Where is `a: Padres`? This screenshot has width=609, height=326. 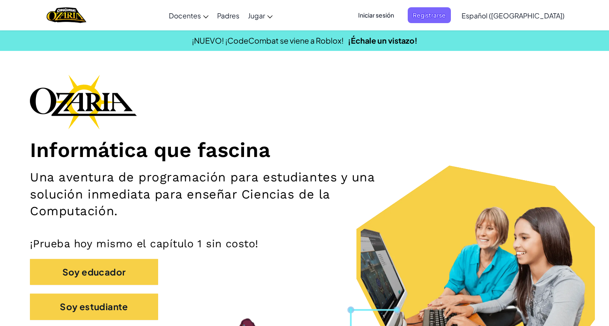
a: Padres is located at coordinates (228, 15).